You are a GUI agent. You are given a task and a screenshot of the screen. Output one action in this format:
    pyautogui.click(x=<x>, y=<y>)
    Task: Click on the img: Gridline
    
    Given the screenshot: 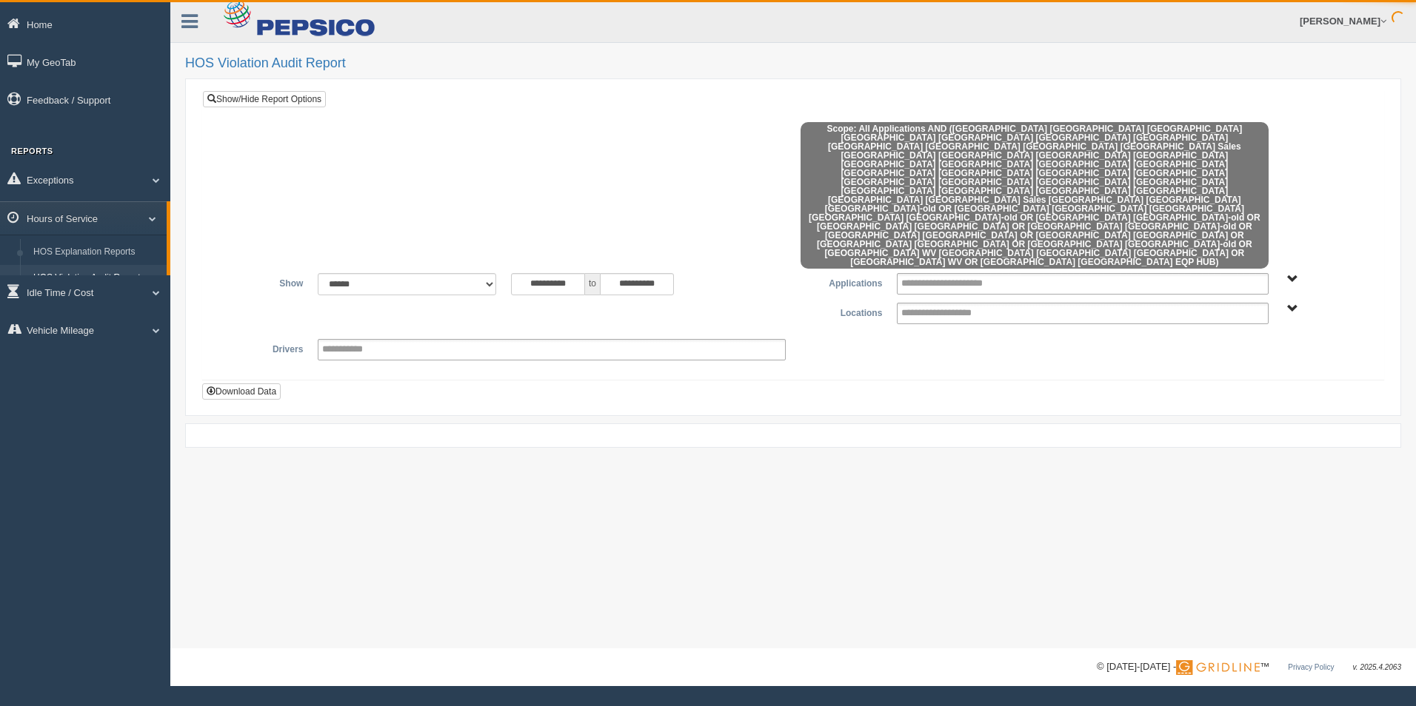 What is the action you would take?
    pyautogui.click(x=1217, y=668)
    